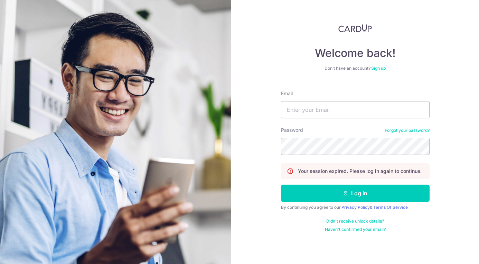 The width and height of the screenshot is (479, 264). What do you see at coordinates (378, 68) in the screenshot?
I see `a: Sign up` at bounding box center [378, 68].